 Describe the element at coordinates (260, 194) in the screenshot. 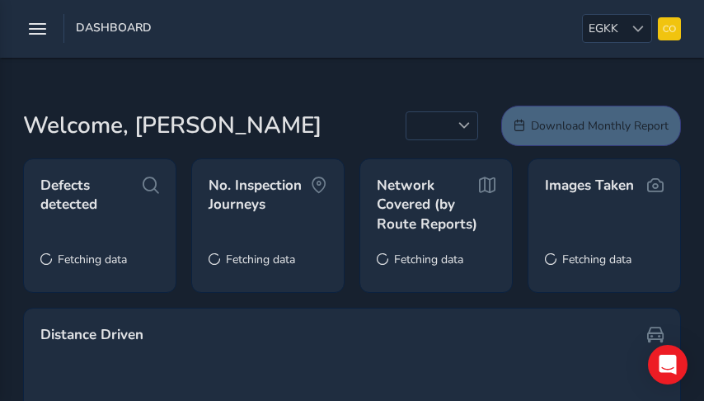

I see `span: No. Inspection Journeys` at that location.